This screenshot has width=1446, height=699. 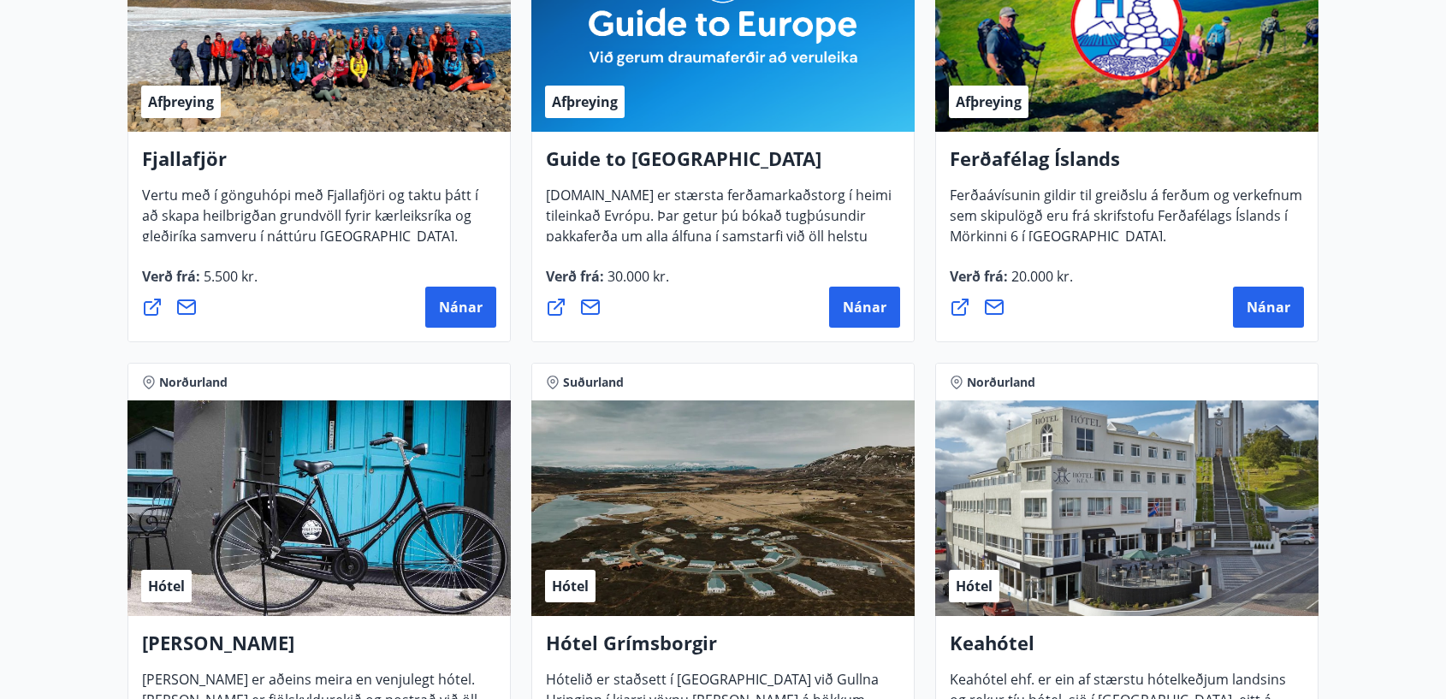 I want to click on span: Ferðaávísunin gildir til greiðslu á ferðum og verkefnum sem skipulögð eru frá skrifstofu Ferðafél..., so click(x=1126, y=222).